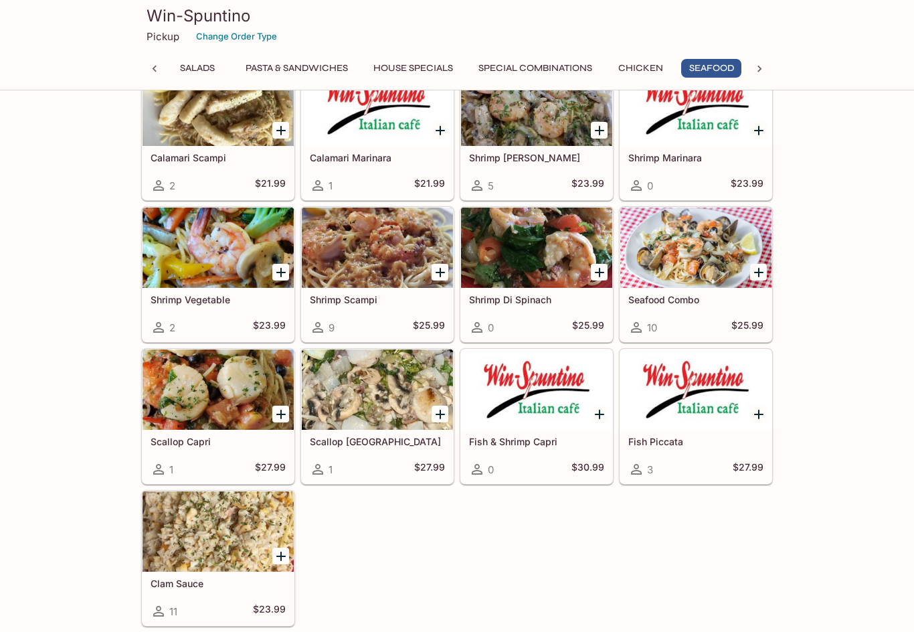 The width and height of the screenshot is (914, 632). Describe the element at coordinates (197, 68) in the screenshot. I see `button: Salads` at that location.